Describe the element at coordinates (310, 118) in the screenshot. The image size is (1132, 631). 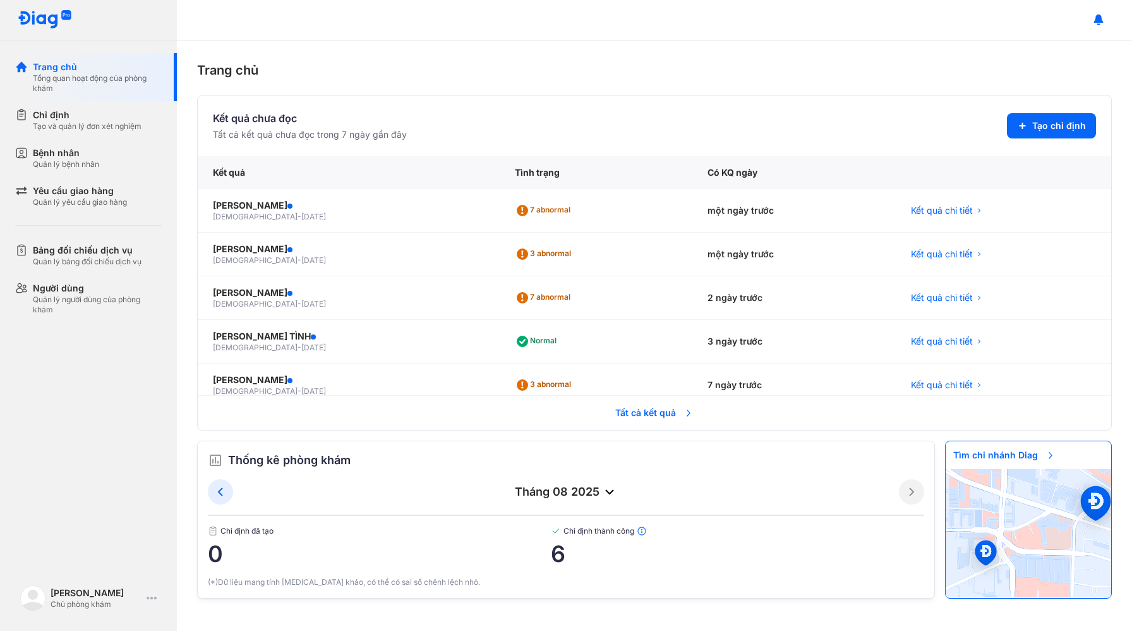
I see `div: Kết quả chưa đọc` at that location.